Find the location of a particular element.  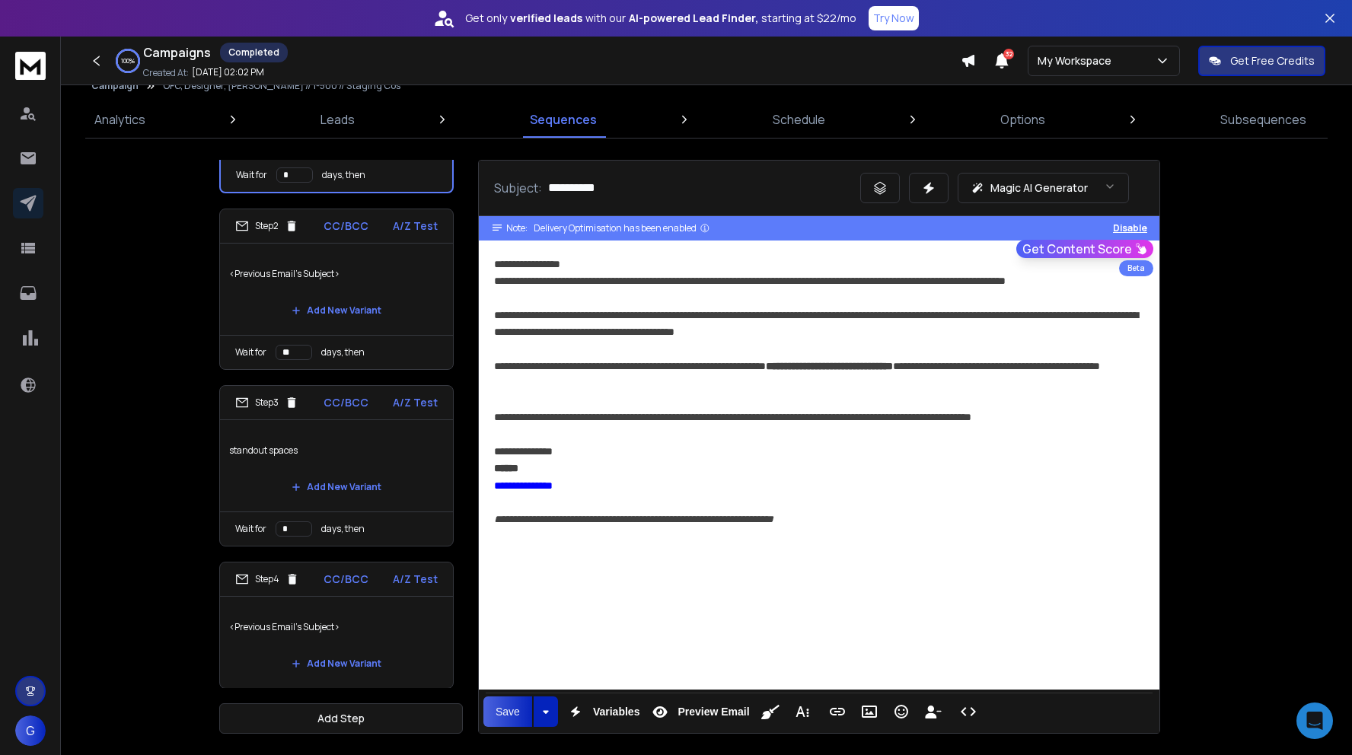

button: Variables is located at coordinates (602, 712).